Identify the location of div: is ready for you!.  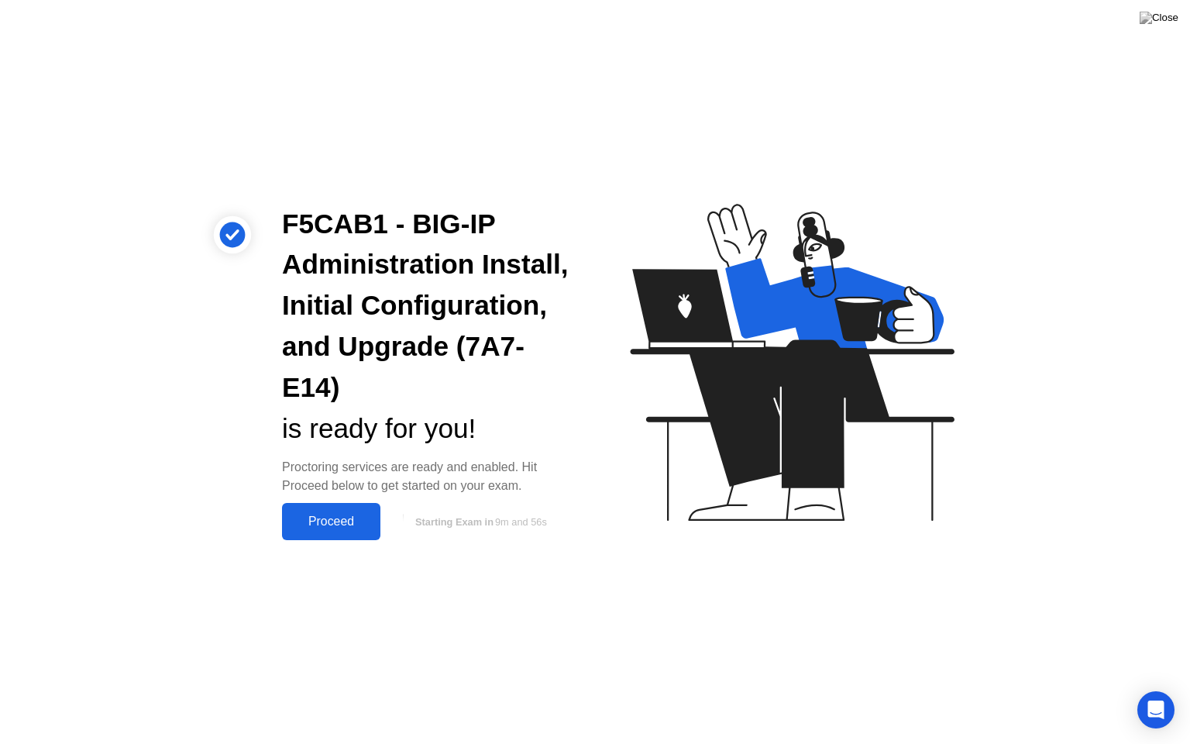
(426, 428).